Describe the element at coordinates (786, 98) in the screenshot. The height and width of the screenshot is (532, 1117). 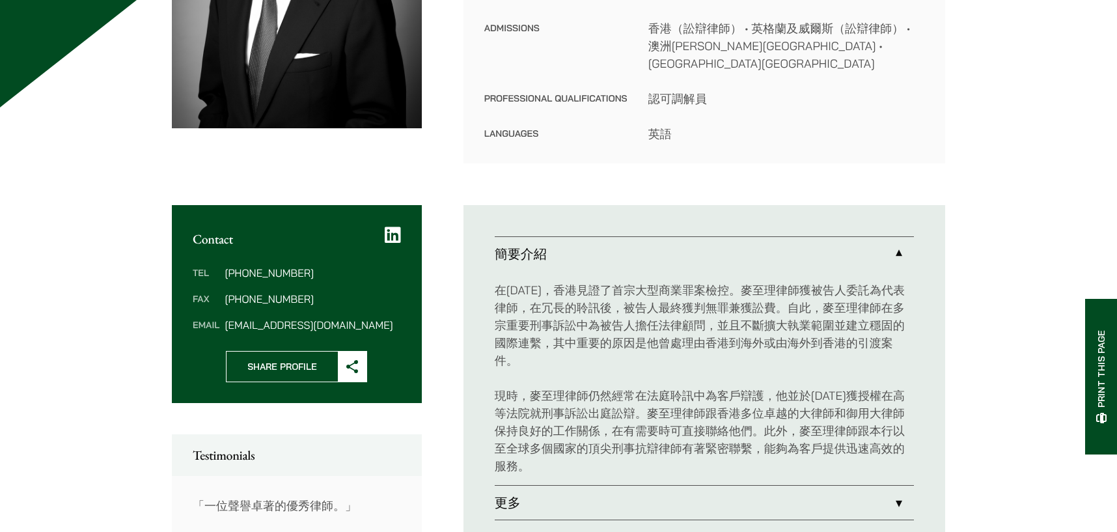
I see `dd: 認可調解員` at that location.